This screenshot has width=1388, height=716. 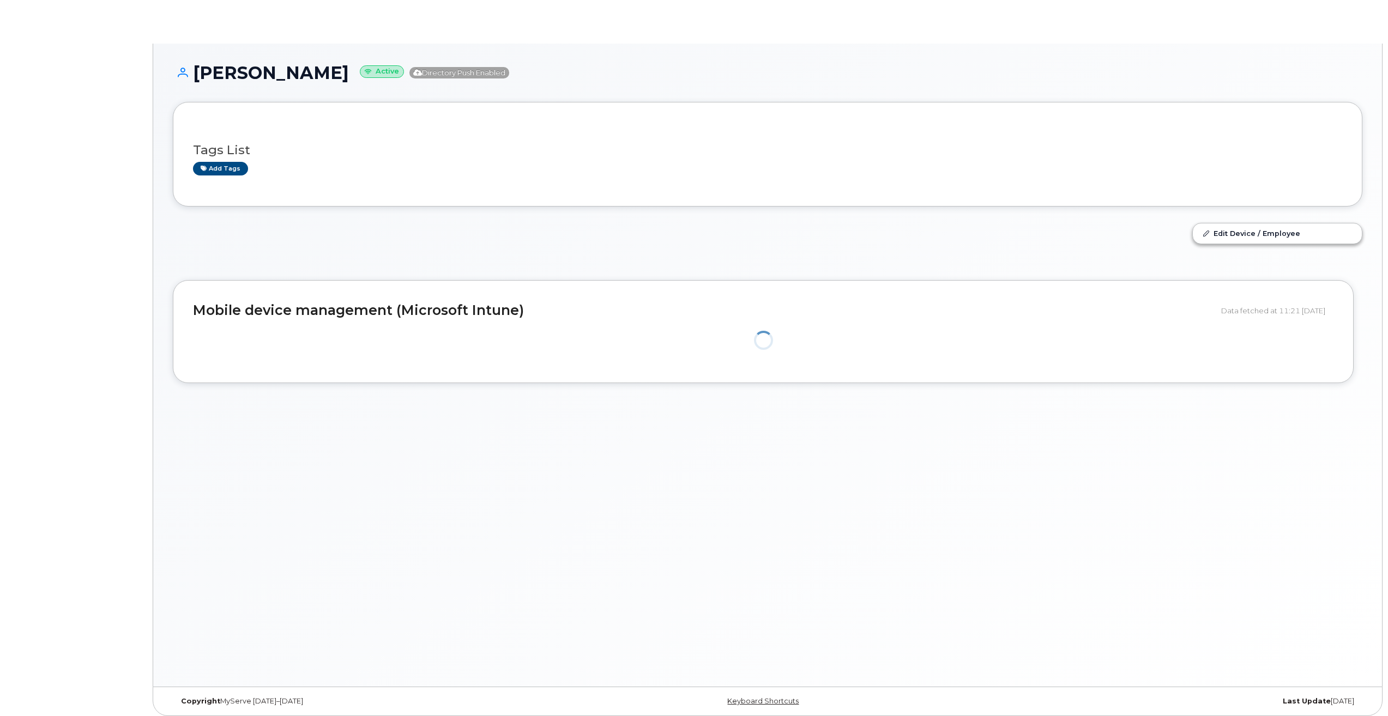 What do you see at coordinates (201, 701) in the screenshot?
I see `strong: Copyright` at bounding box center [201, 701].